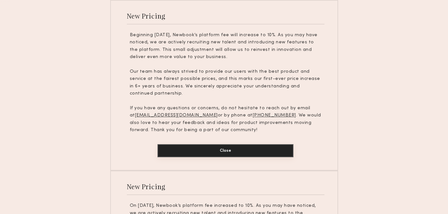  What do you see at coordinates (225, 151) in the screenshot?
I see `button: Close` at bounding box center [225, 151].